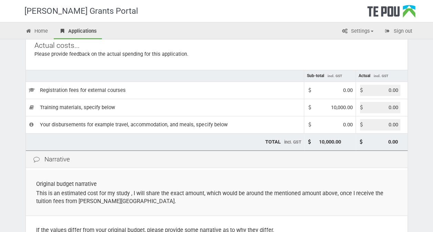 The image size is (433, 232). Describe the element at coordinates (217, 184) in the screenshot. I see `div: Original budget narrative` at that location.